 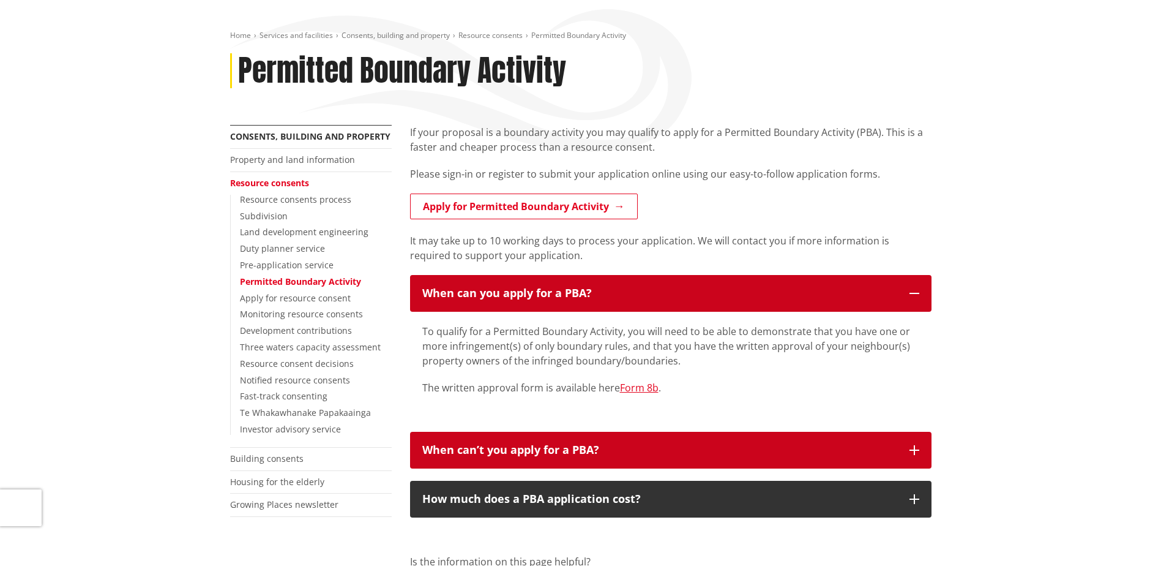 What do you see at coordinates (310, 347) in the screenshot?
I see `a: Three waters capacity assessment` at bounding box center [310, 347].